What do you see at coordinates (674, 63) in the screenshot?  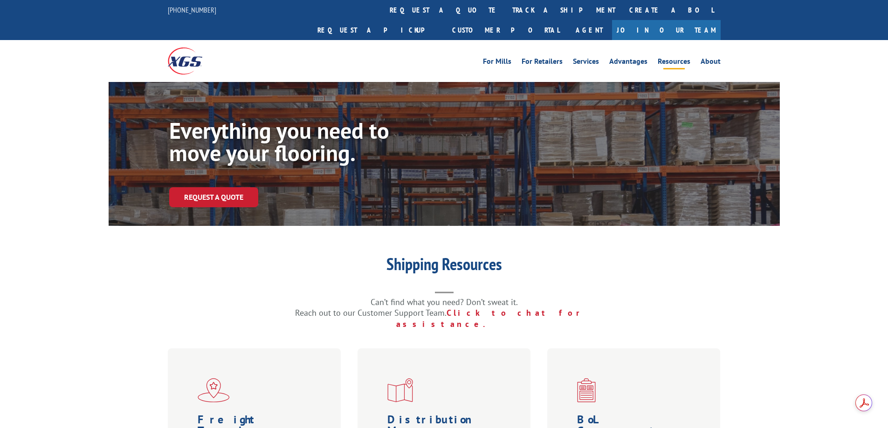 I see `a: Resources` at bounding box center [674, 63].